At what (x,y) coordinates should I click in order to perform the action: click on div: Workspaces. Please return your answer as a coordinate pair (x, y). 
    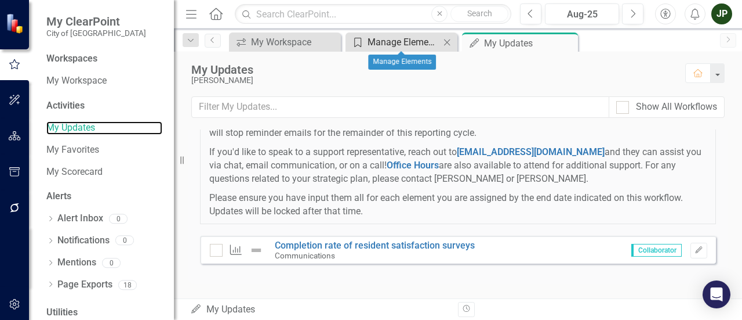
    Looking at the image, I should click on (72, 59).